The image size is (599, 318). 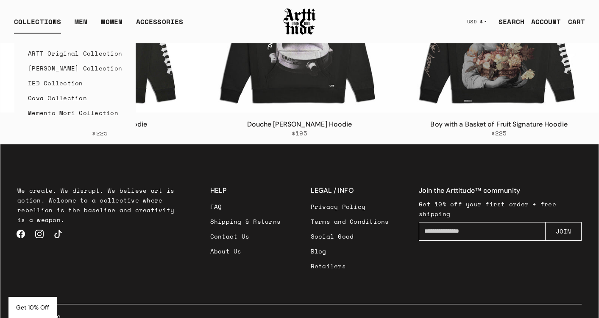 I want to click on a: Terms and Conditions, so click(x=350, y=221).